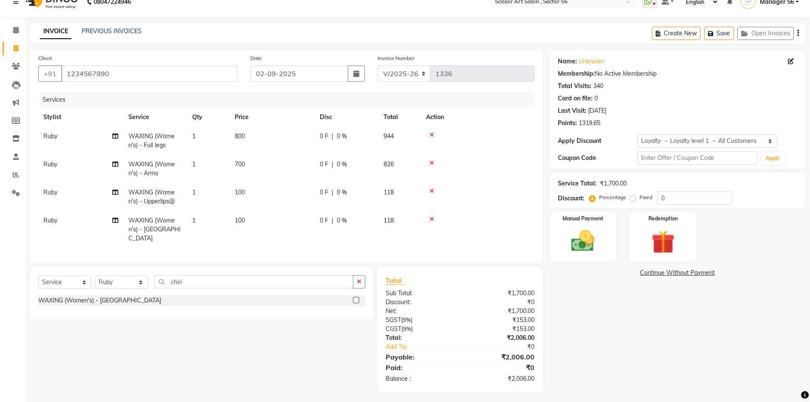 The height and width of the screenshot is (402, 810). What do you see at coordinates (583, 219) in the screenshot?
I see `label: Manual Payment` at bounding box center [583, 219].